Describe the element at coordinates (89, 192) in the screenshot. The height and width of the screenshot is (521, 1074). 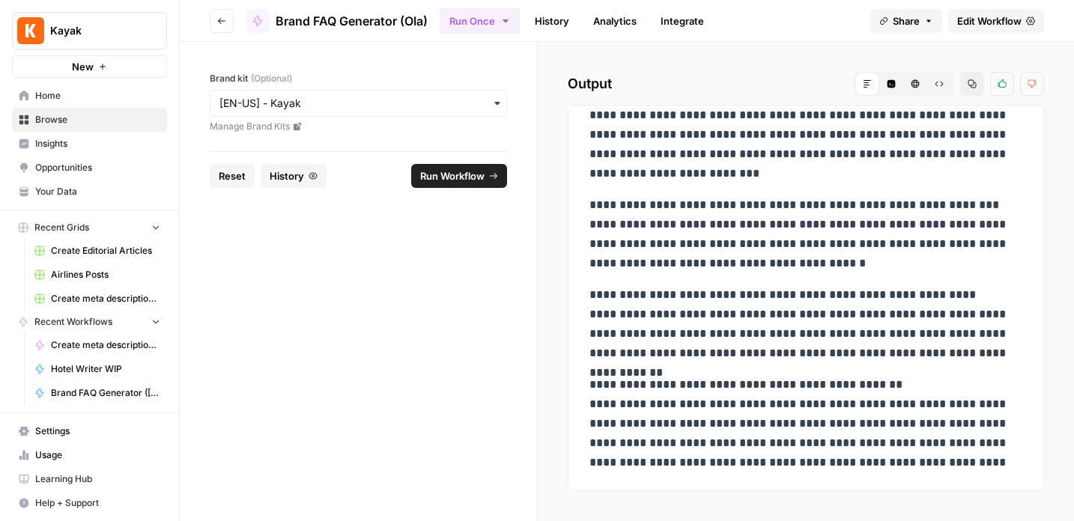
I see `a: Your Data` at that location.